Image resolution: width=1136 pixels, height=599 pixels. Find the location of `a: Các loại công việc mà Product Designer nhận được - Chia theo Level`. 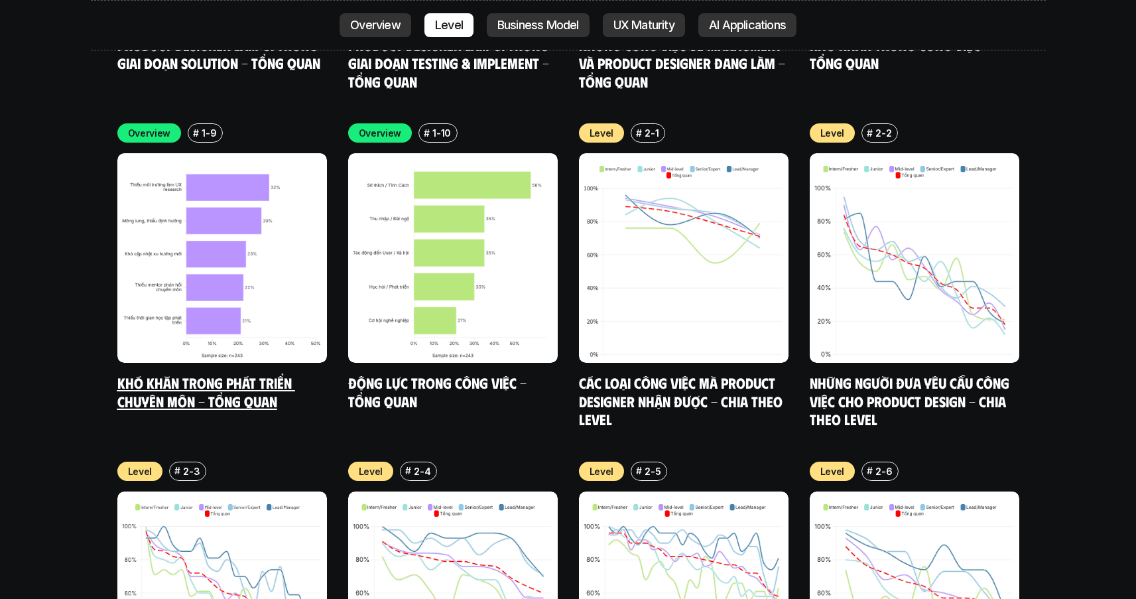

a: Các loại công việc mà Product Designer nhận được - Chia theo Level is located at coordinates (683, 401).